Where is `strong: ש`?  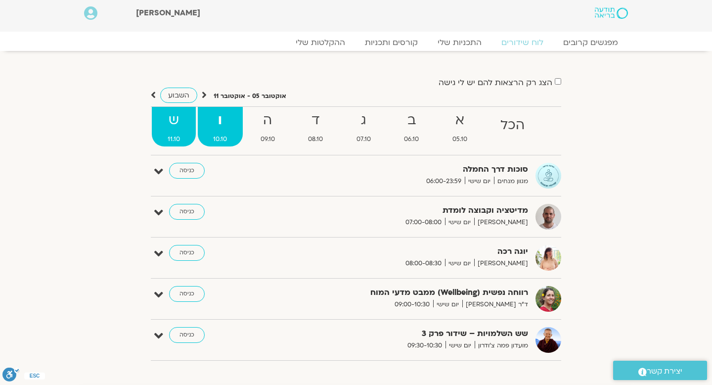 strong: ש is located at coordinates (174, 120).